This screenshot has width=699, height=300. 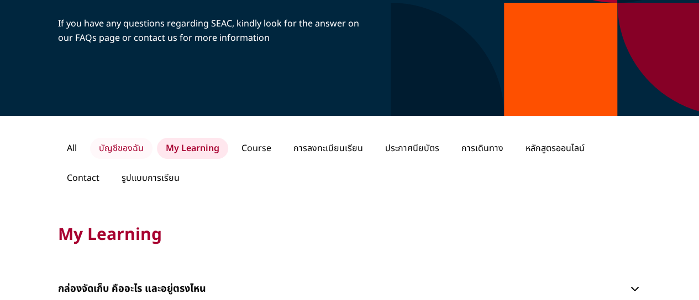 What do you see at coordinates (215, 31) in the screenshot?
I see `p: If you have any questions regarding SEAC, kindly look for the answer on our FAQs page or contact ...` at bounding box center [215, 31].